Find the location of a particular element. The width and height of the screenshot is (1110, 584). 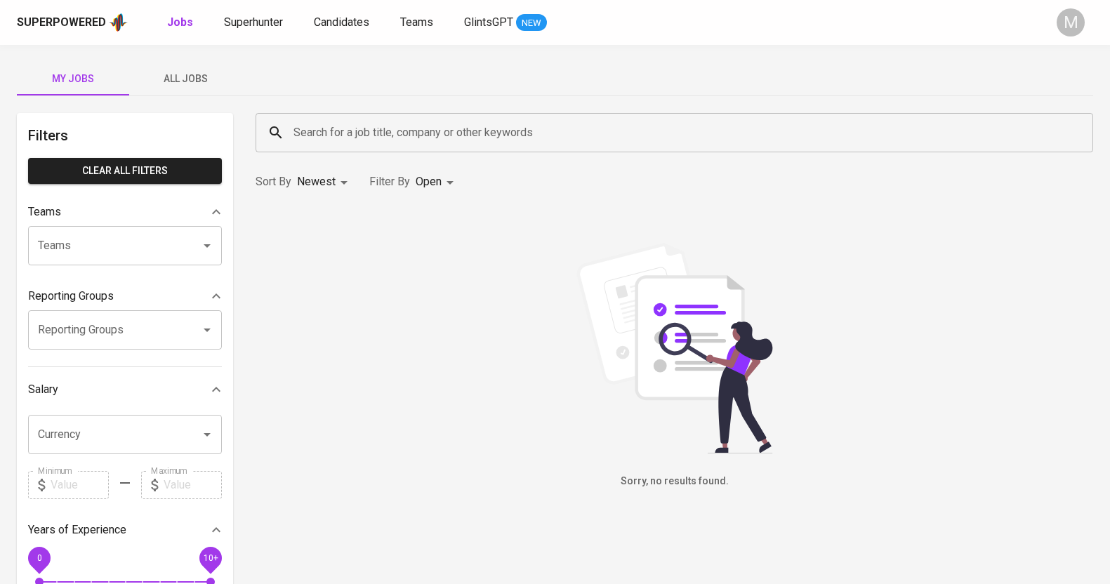

a: Candidates is located at coordinates (343, 22).